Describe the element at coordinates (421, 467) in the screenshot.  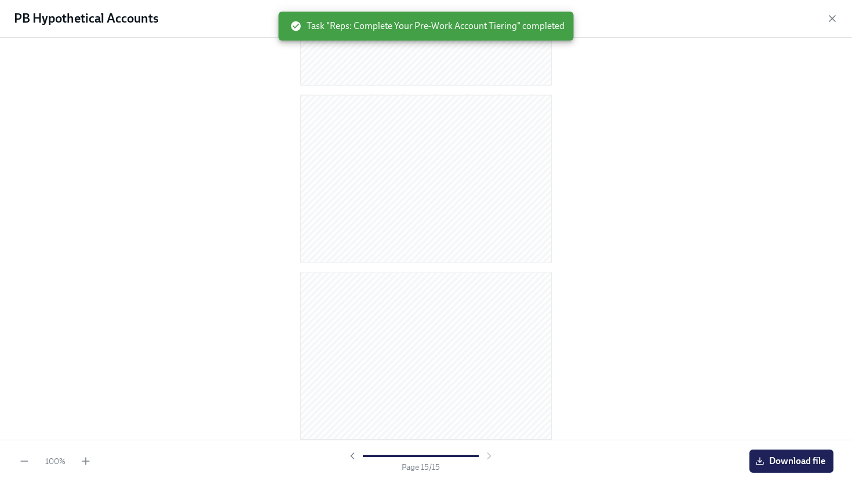
I see `span: Page 15 / 15` at that location.